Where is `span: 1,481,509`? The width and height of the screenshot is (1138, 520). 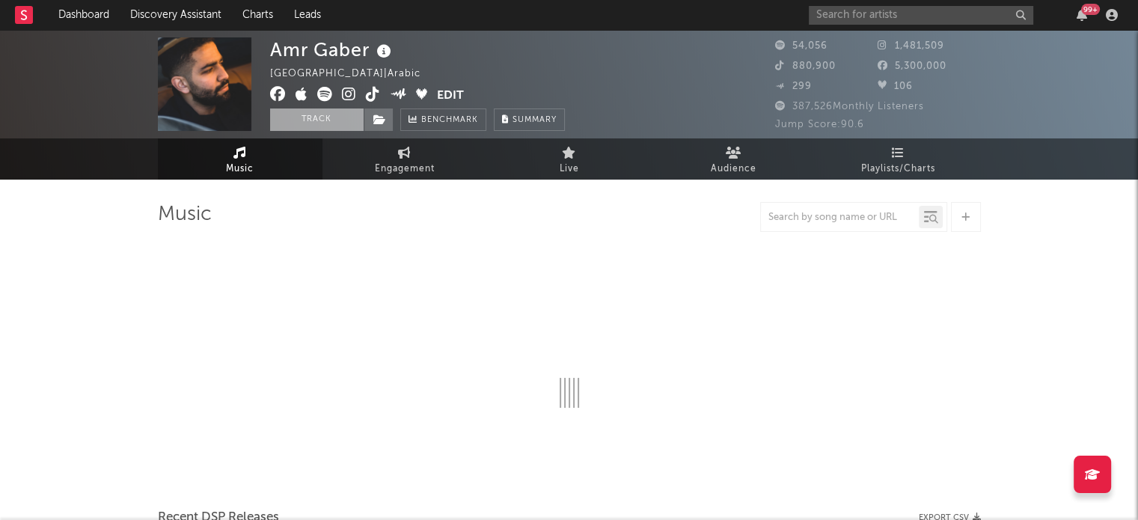 span: 1,481,509 is located at coordinates (911, 46).